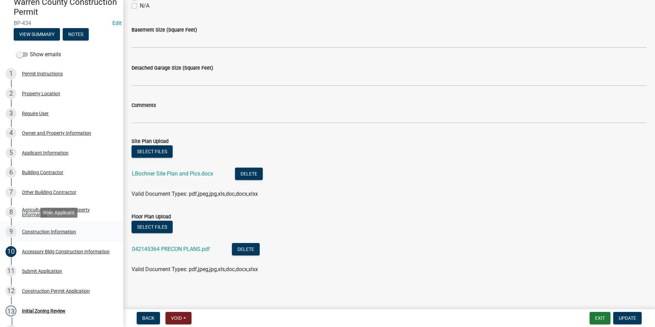  I want to click on div: 12, so click(11, 291).